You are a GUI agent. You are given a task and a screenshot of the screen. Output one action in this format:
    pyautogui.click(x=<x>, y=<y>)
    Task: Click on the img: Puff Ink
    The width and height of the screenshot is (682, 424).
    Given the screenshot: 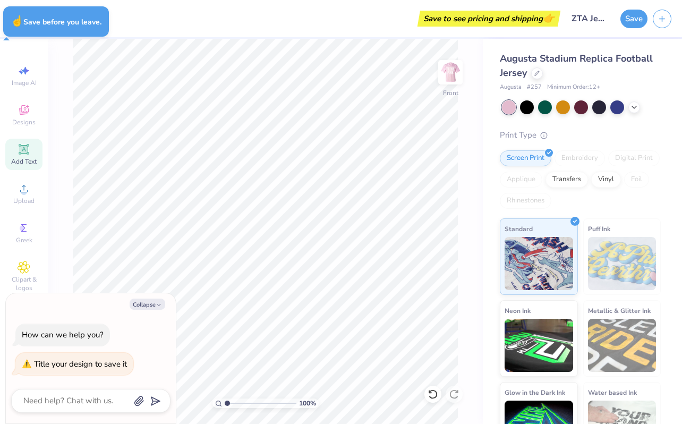 What is the action you would take?
    pyautogui.click(x=622, y=264)
    